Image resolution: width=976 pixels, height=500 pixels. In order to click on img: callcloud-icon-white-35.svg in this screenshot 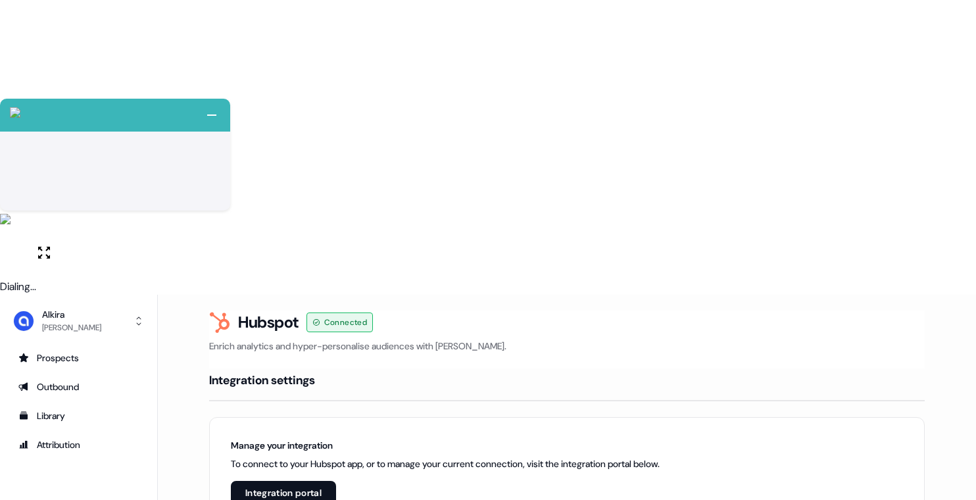, I will do `click(15, 112)`.